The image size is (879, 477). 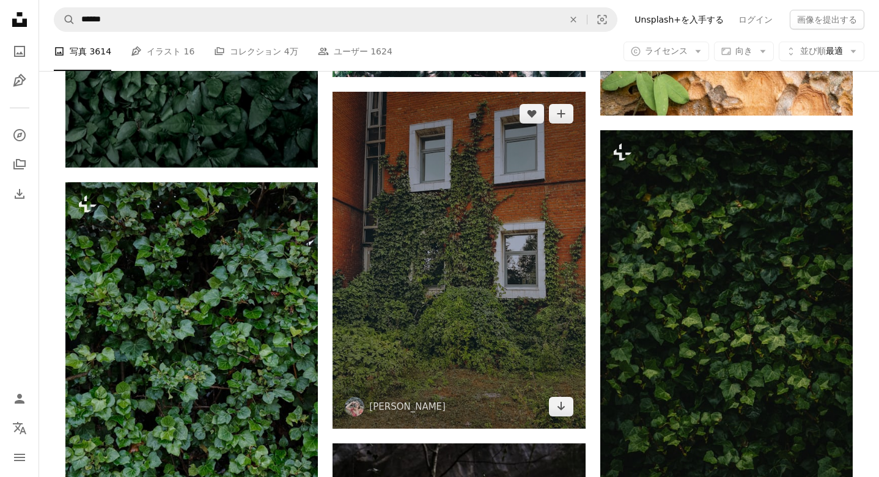 I want to click on a: Unsplash+を入手する, so click(x=679, y=20).